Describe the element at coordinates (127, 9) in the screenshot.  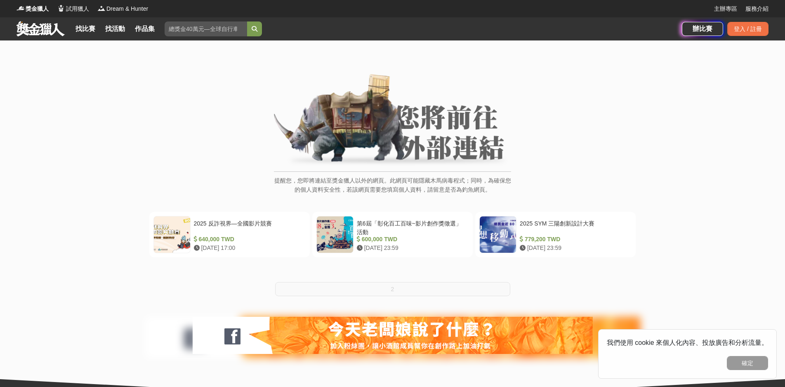
I see `span: Dream & Hunter` at that location.